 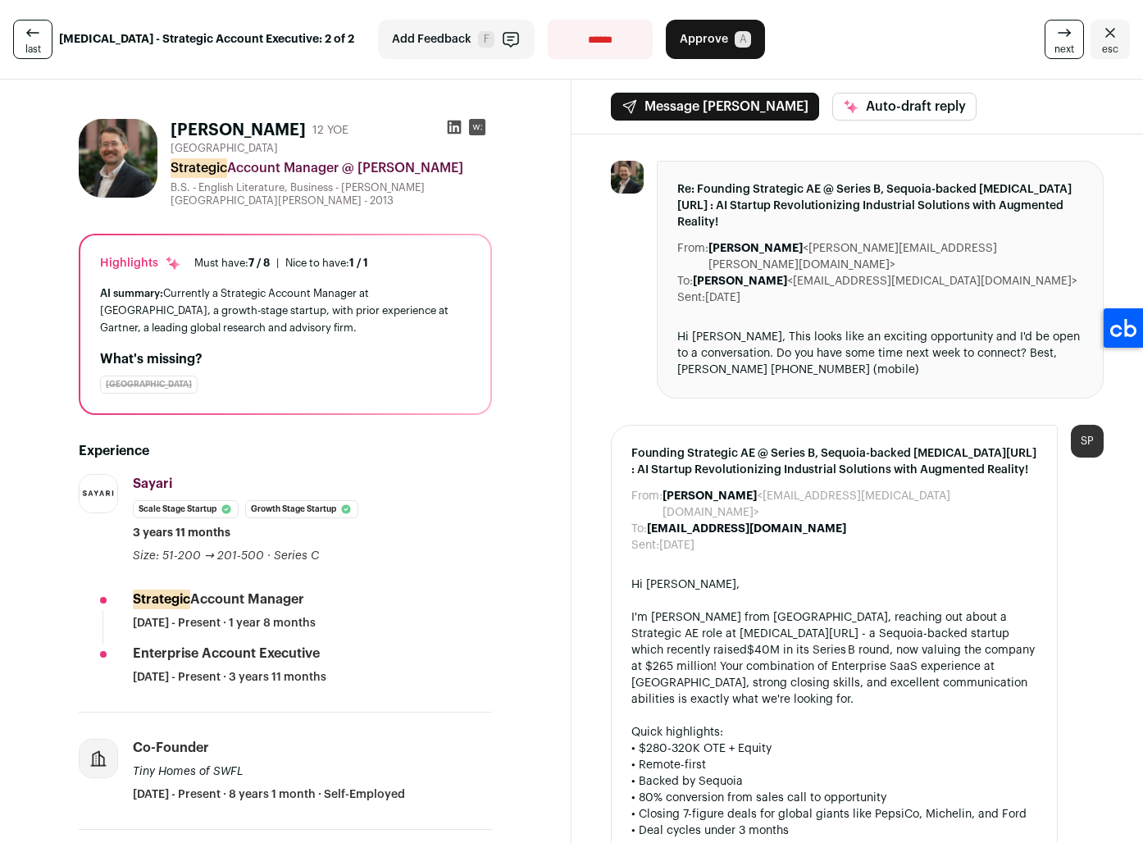 I want to click on span: F, so click(x=486, y=39).